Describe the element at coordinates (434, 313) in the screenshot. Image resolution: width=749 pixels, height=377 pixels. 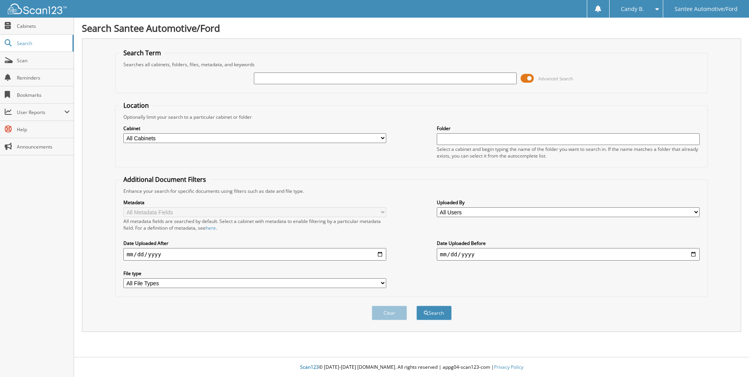
I see `button: Search` at that location.